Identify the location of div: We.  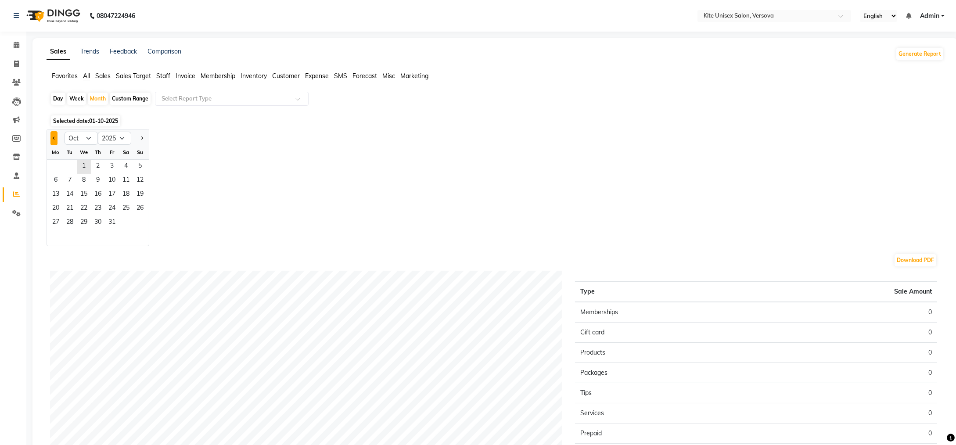
(84, 152).